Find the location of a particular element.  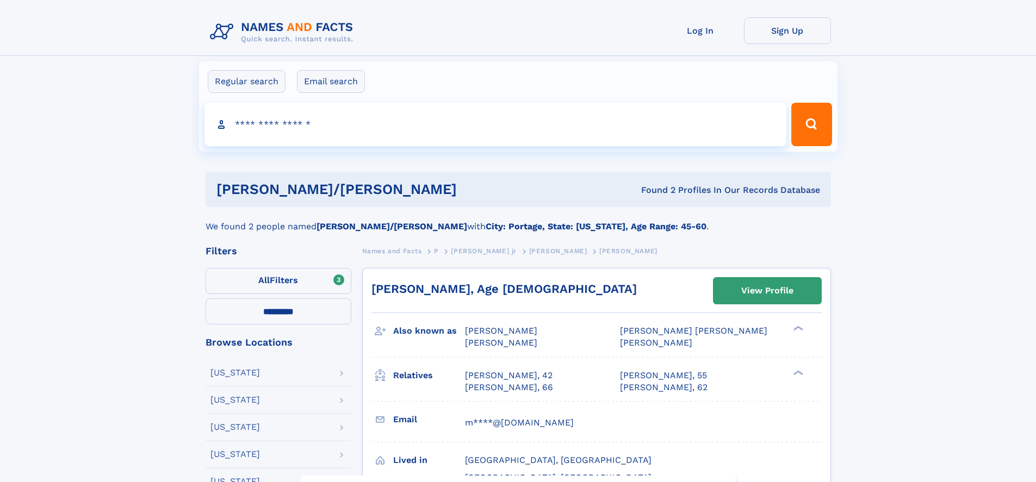

label: Email search is located at coordinates (331, 82).